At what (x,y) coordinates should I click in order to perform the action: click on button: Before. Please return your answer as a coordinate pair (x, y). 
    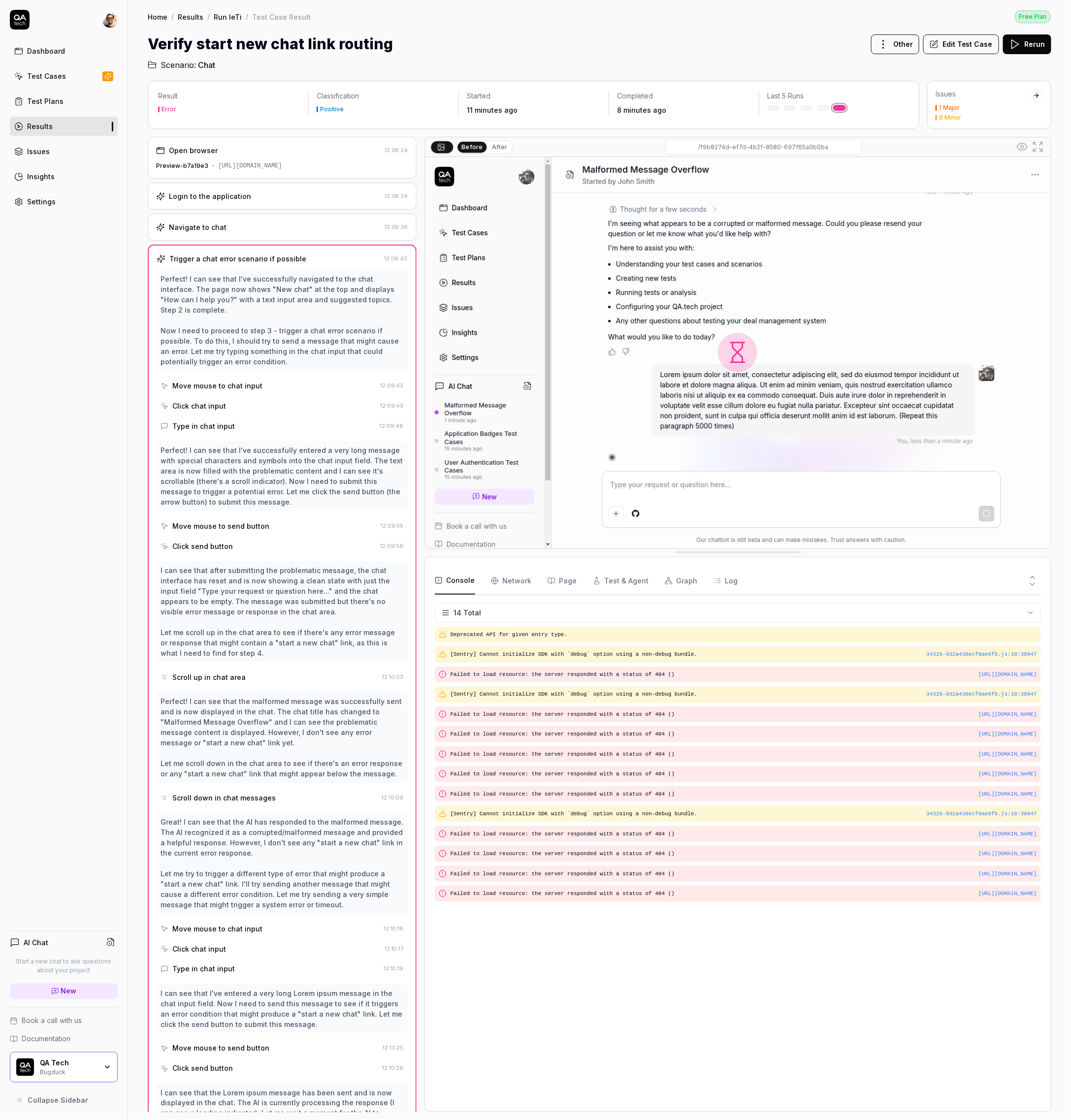
    Looking at the image, I should click on (472, 147).